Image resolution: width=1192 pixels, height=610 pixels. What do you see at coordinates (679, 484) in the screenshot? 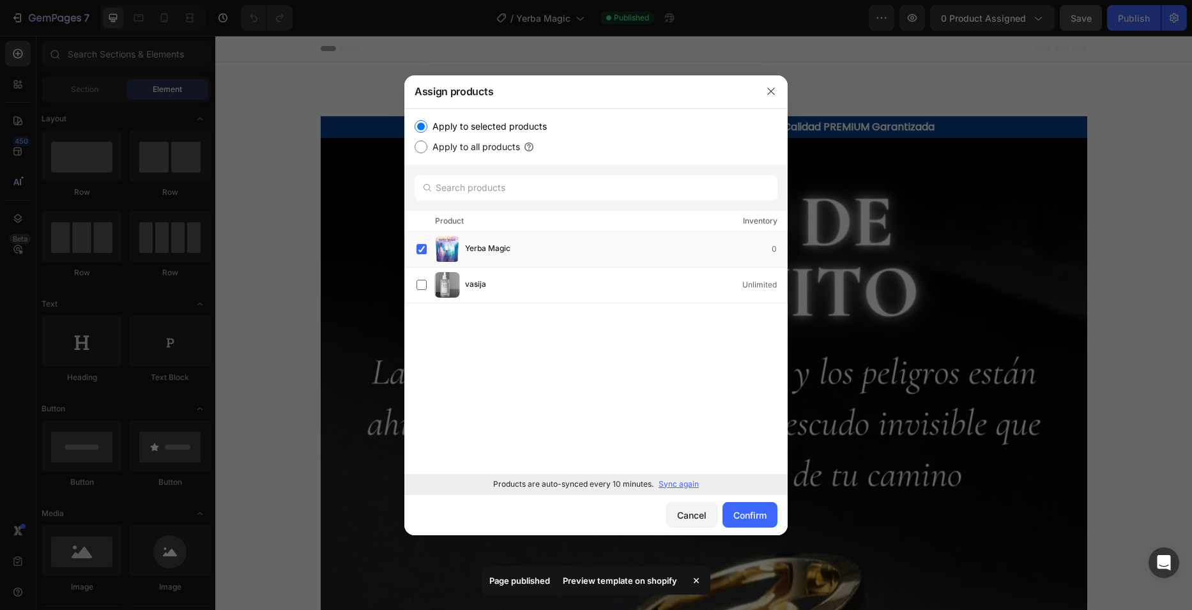
I see `p: Sync again` at bounding box center [679, 484].